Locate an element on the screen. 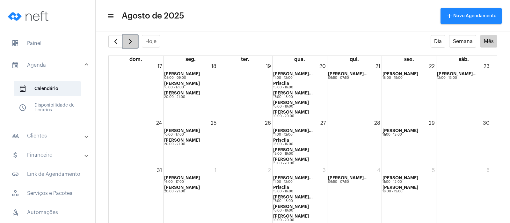 This screenshot has height=223, width=510. div: sidenav iconAgenda is located at coordinates (49, 100).